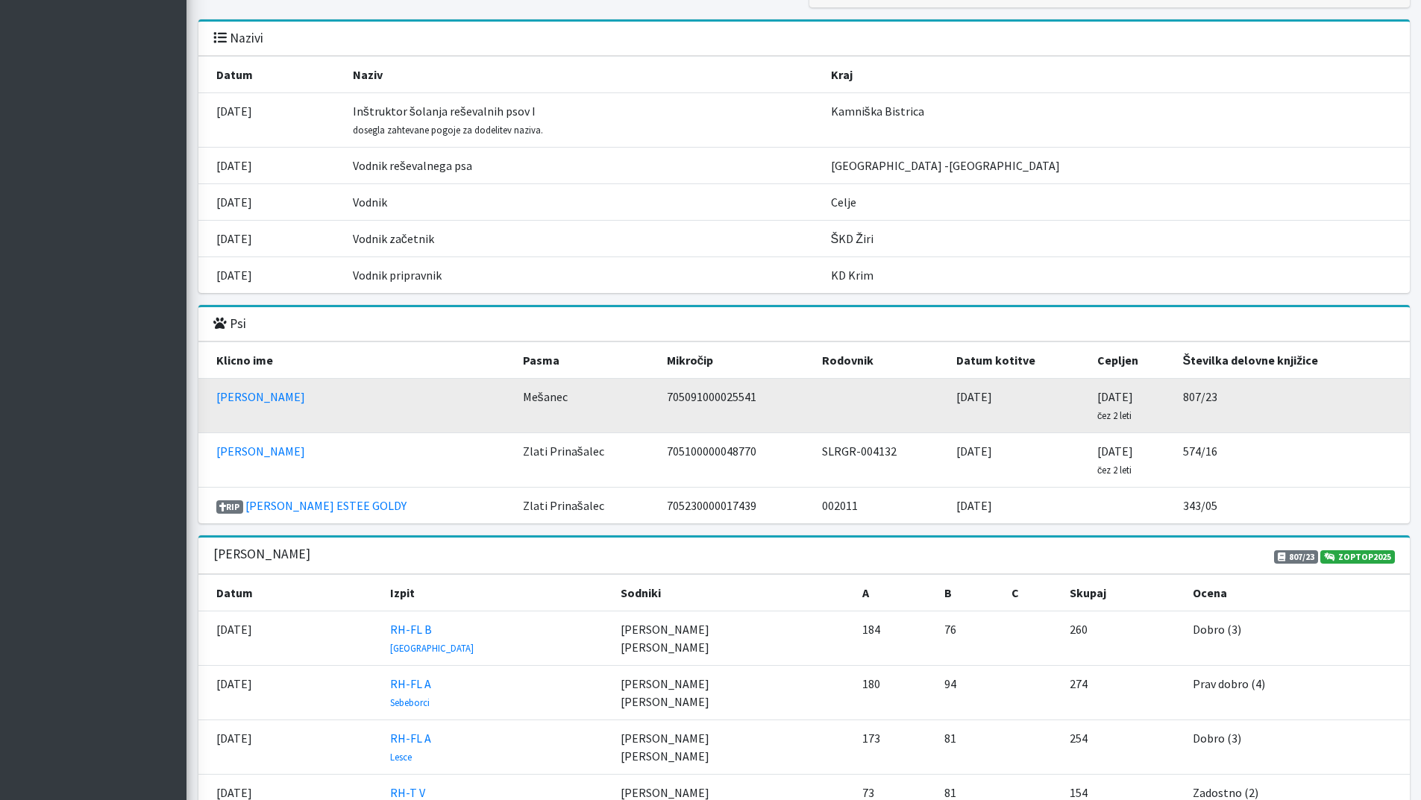  Describe the element at coordinates (735, 360) in the screenshot. I see `th: Mikročip` at that location.